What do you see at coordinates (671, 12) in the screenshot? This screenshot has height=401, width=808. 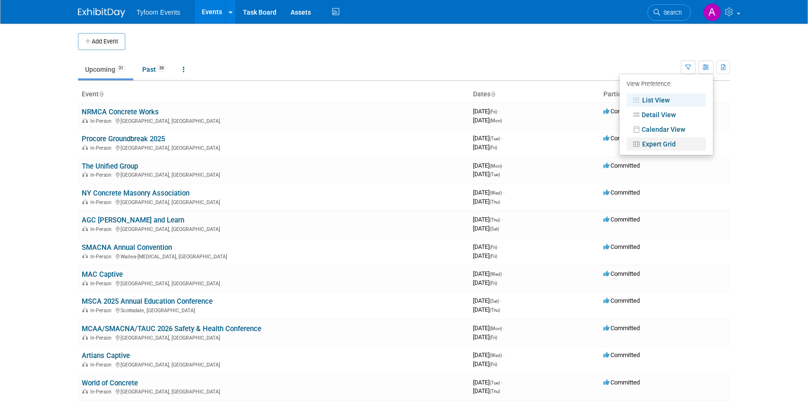 I see `span: Search` at bounding box center [671, 12].